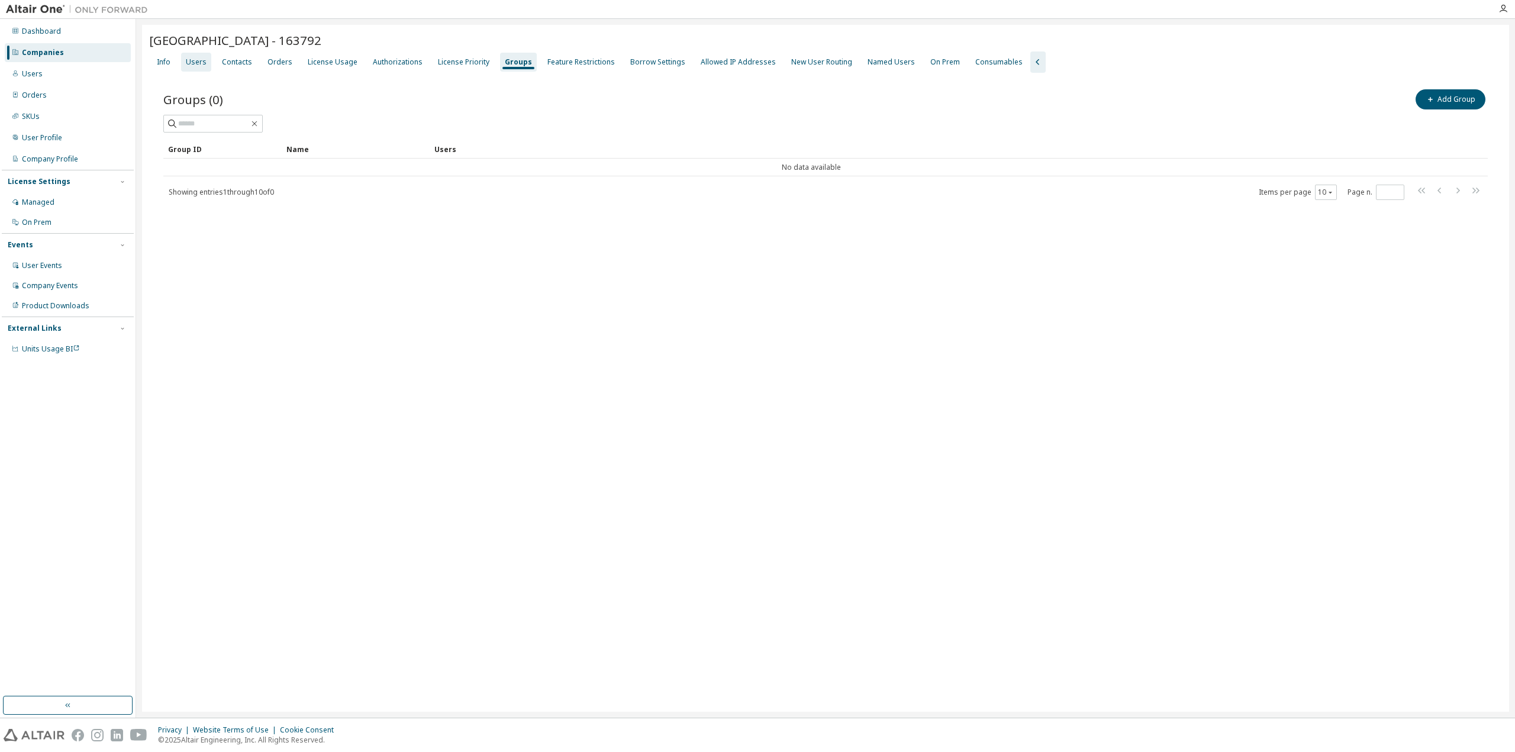  Describe the element at coordinates (163, 62) in the screenshot. I see `div: Info` at that location.